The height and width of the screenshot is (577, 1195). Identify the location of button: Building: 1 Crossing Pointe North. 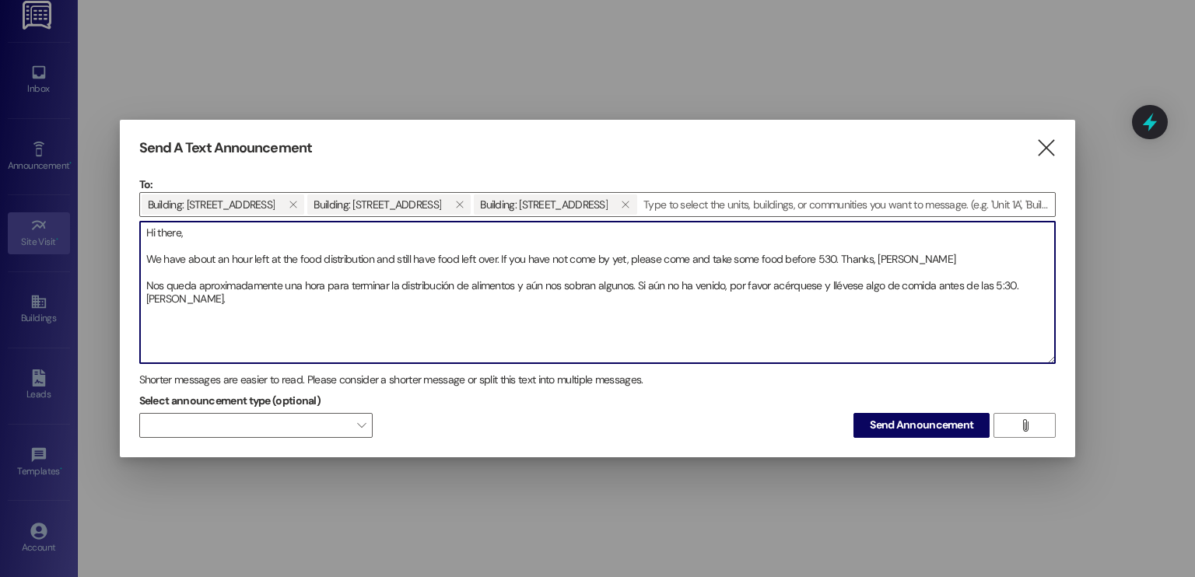
(293, 205).